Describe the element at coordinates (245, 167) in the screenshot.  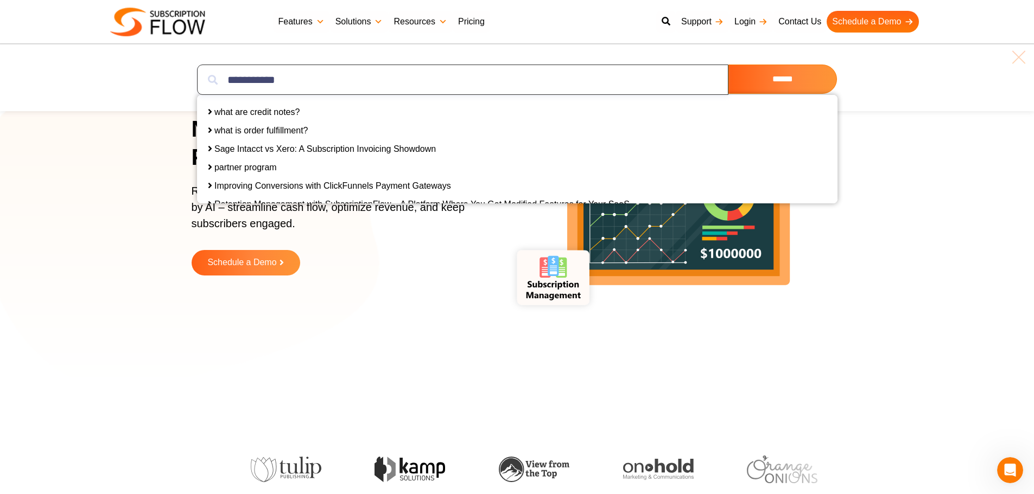
I see `a: partner program` at that location.